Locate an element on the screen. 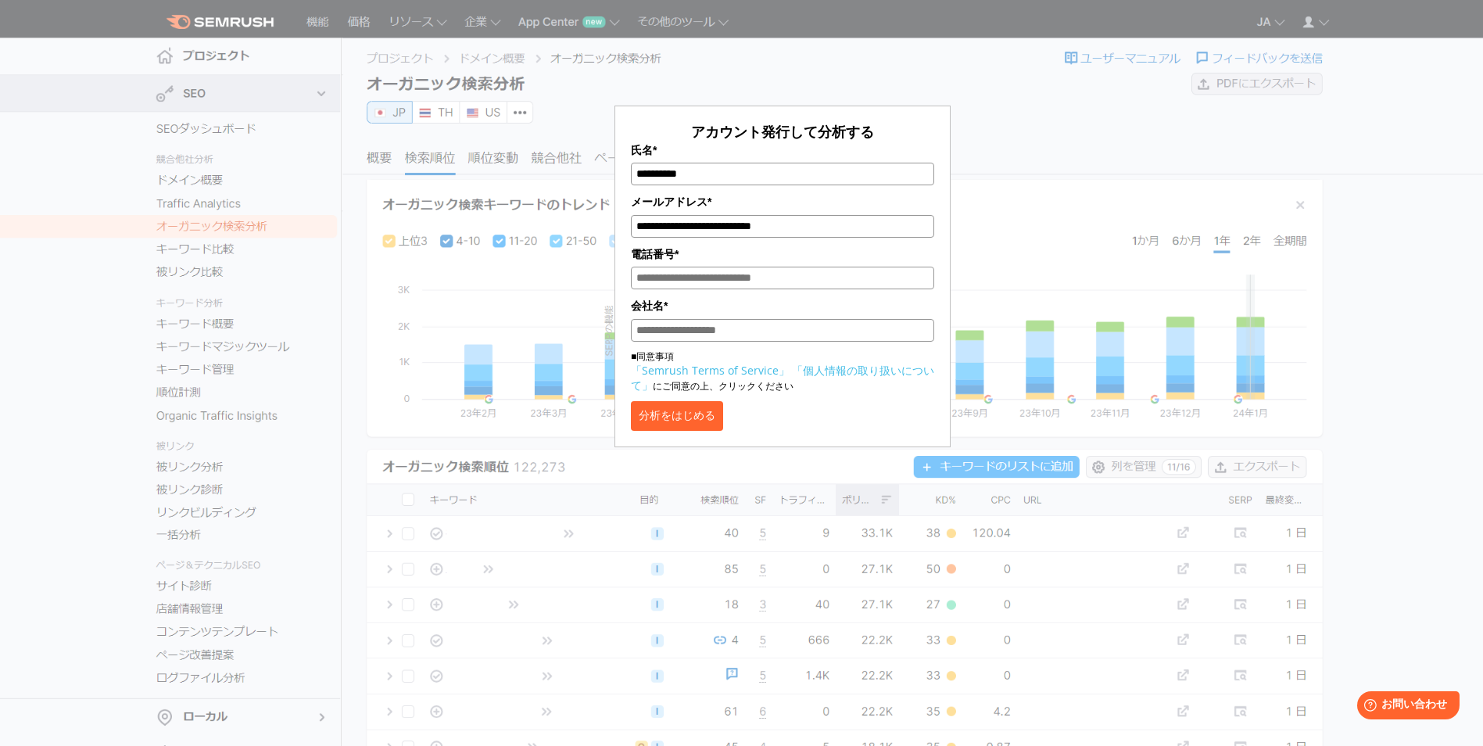 Image resolution: width=1483 pixels, height=746 pixels. span: アカウント発行して分析する is located at coordinates (783, 131).